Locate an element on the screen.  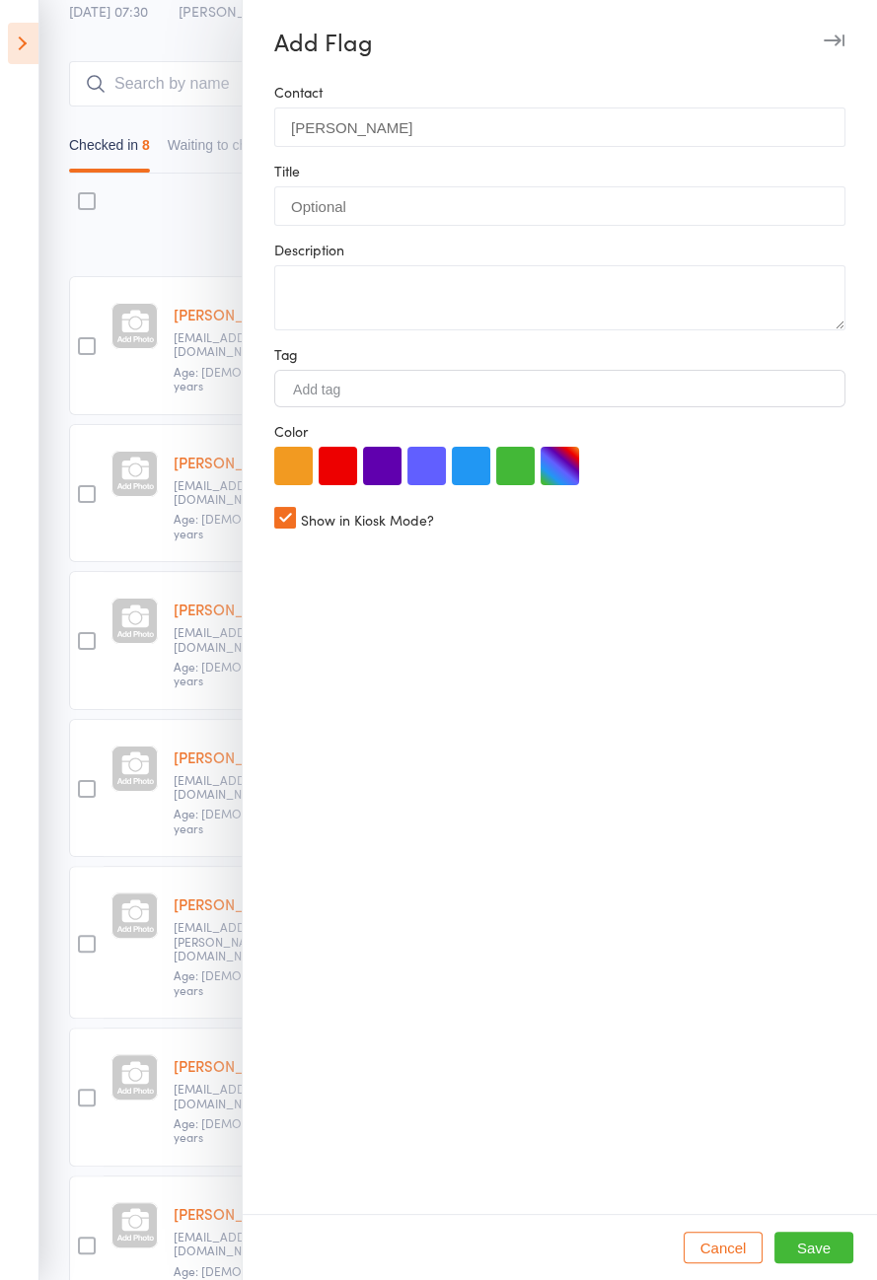
input: Add tag is located at coordinates (326, 390).